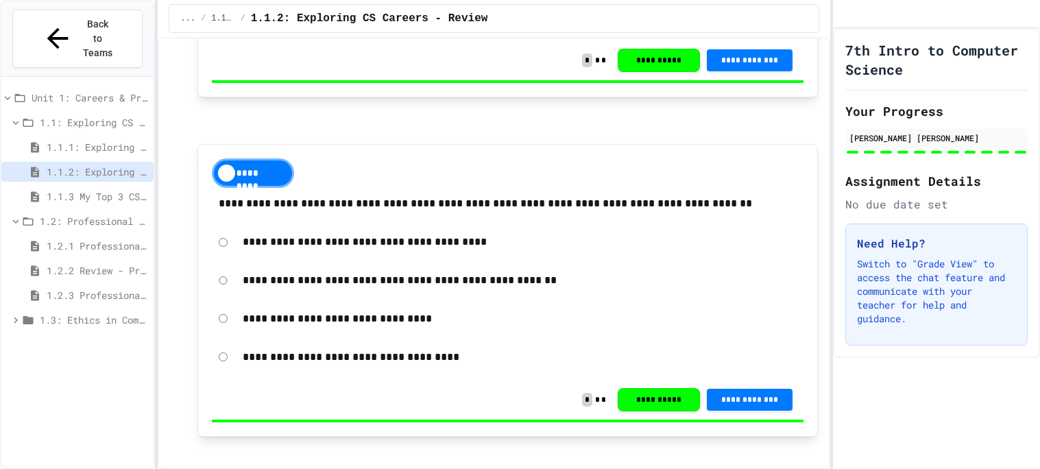 This screenshot has width=1040, height=469. Describe the element at coordinates (936, 291) in the screenshot. I see `p: Switch to "Grade View" to access the chat feature and communicate with your teacher for help and ...` at that location.